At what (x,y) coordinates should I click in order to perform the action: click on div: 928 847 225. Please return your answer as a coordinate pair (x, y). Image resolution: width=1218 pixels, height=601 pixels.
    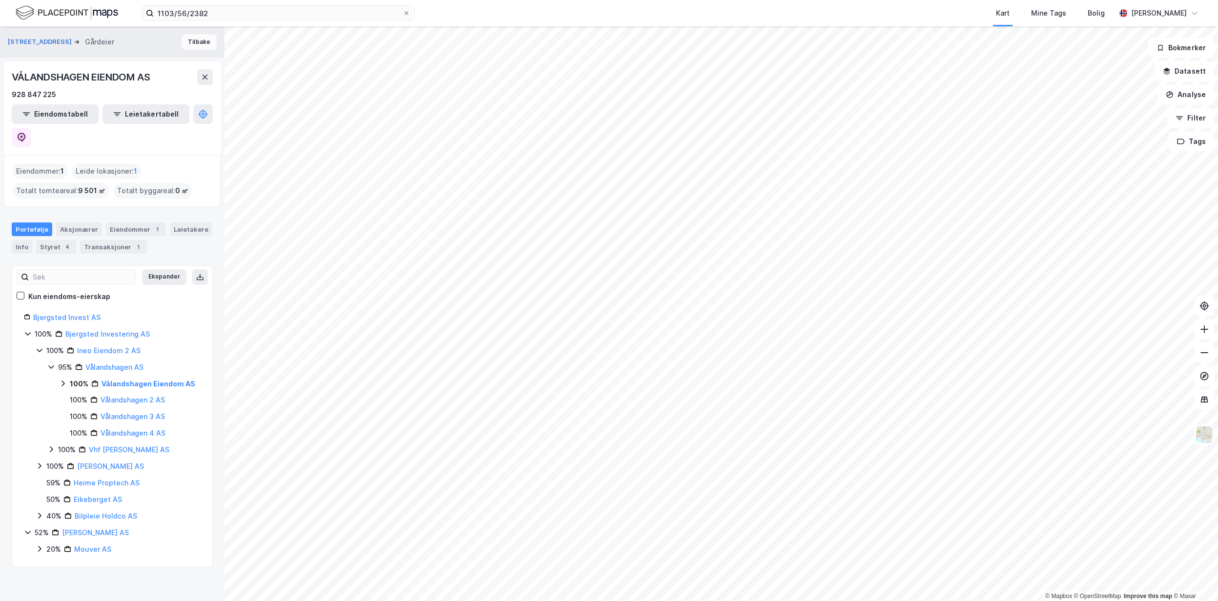
    Looking at the image, I should click on (34, 95).